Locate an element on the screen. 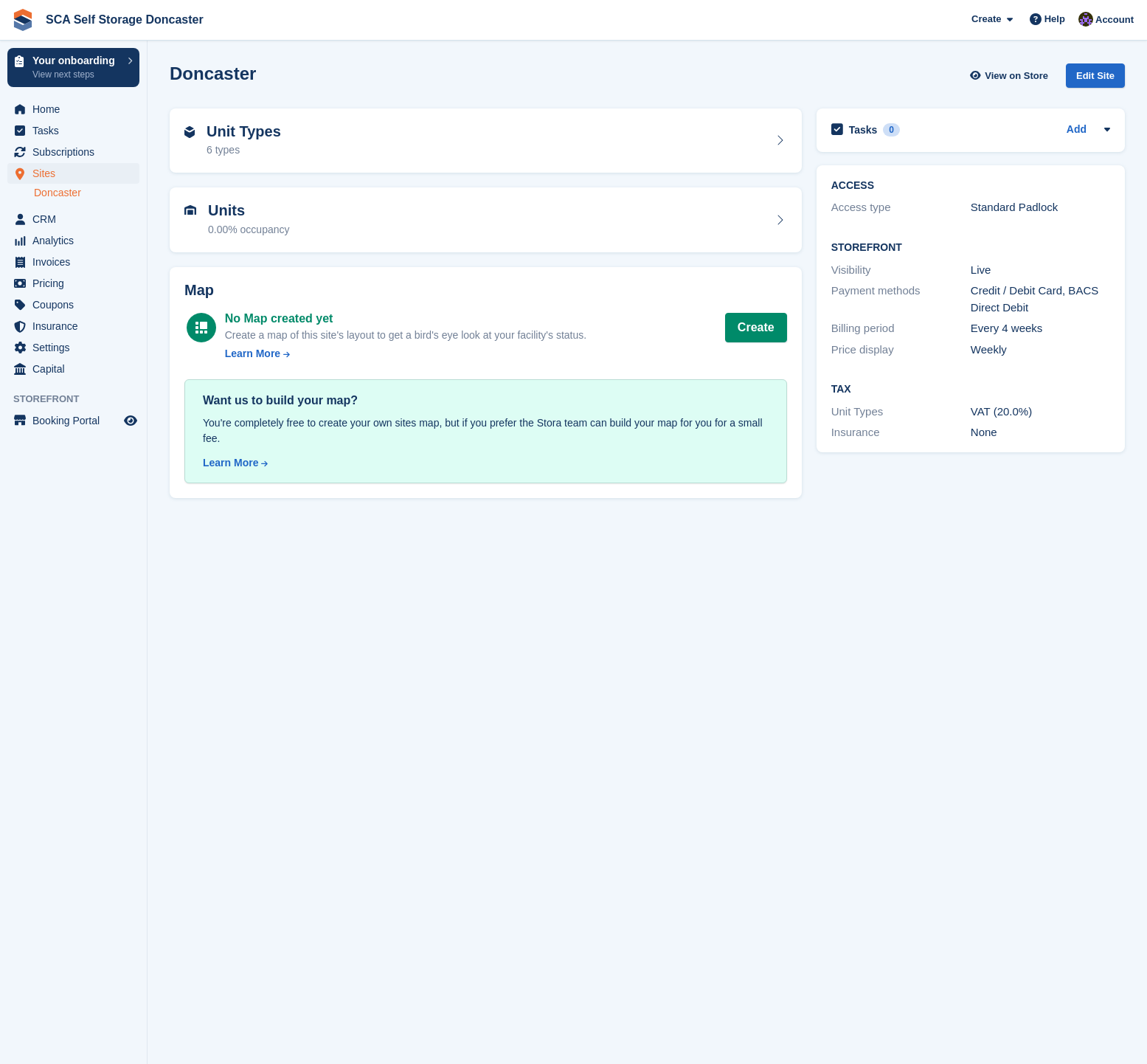 Image resolution: width=1147 pixels, height=1064 pixels. span: Account is located at coordinates (1114, 20).